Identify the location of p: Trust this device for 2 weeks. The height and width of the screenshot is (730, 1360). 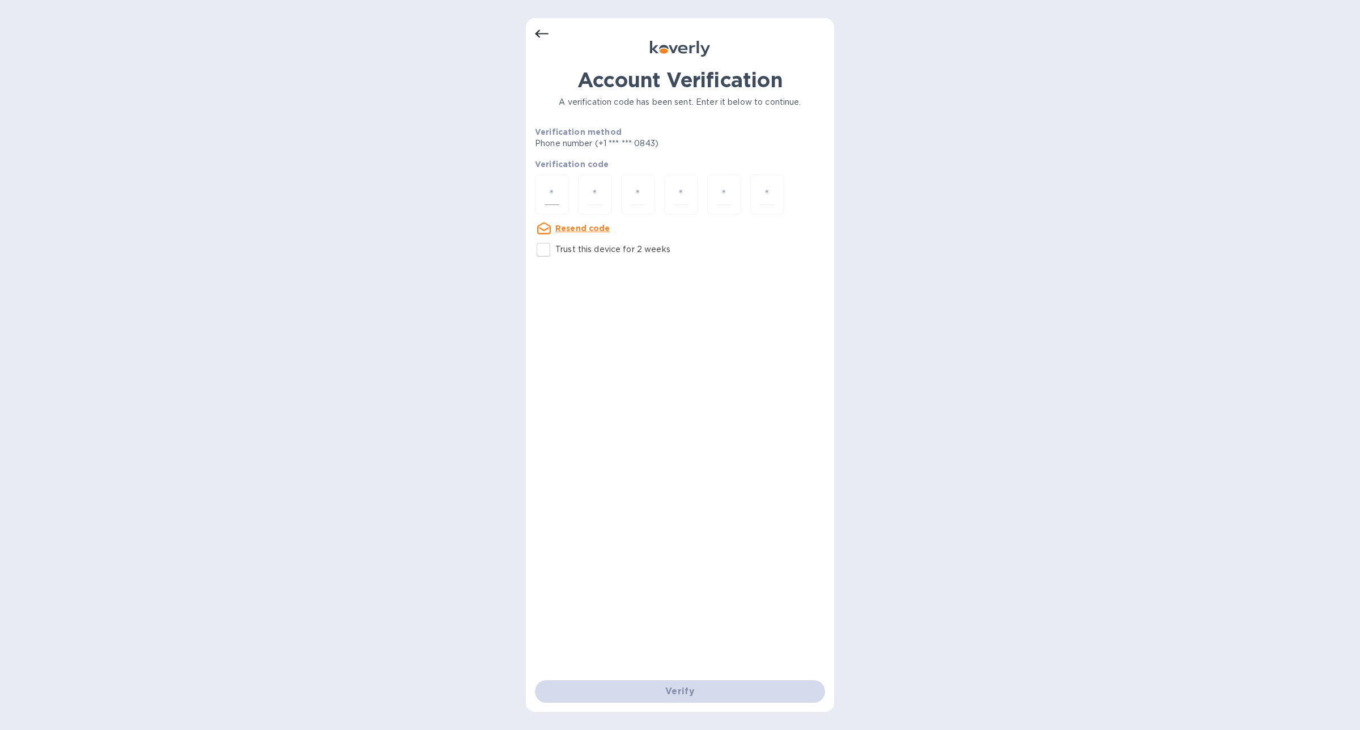
(612, 249).